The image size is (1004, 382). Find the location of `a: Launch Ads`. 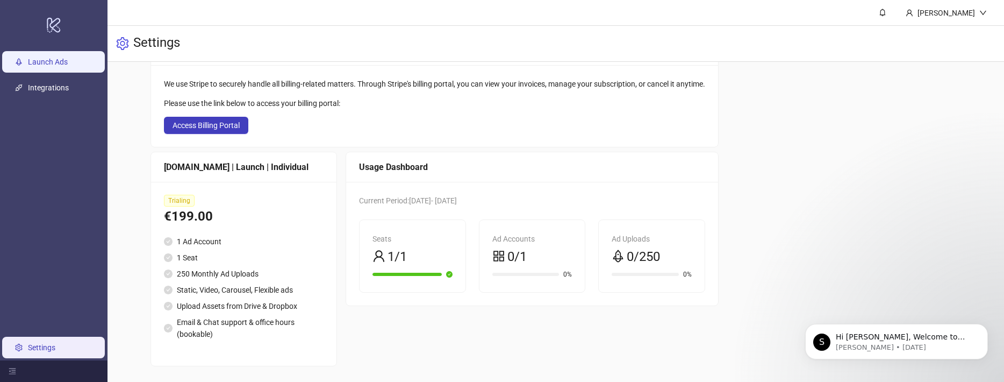

a: Launch Ads is located at coordinates (48, 62).